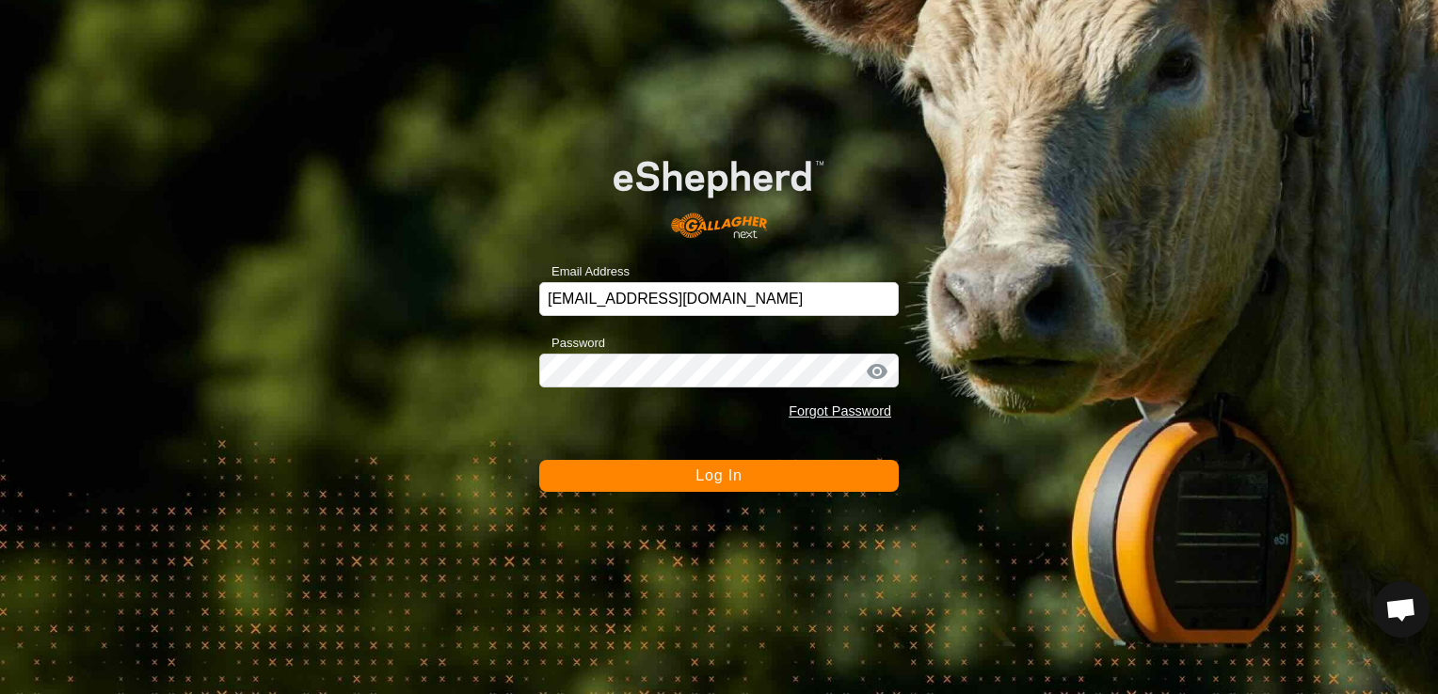 This screenshot has width=1438, height=694. What do you see at coordinates (719, 299) in the screenshot?
I see `input: Email Address` at bounding box center [719, 299].